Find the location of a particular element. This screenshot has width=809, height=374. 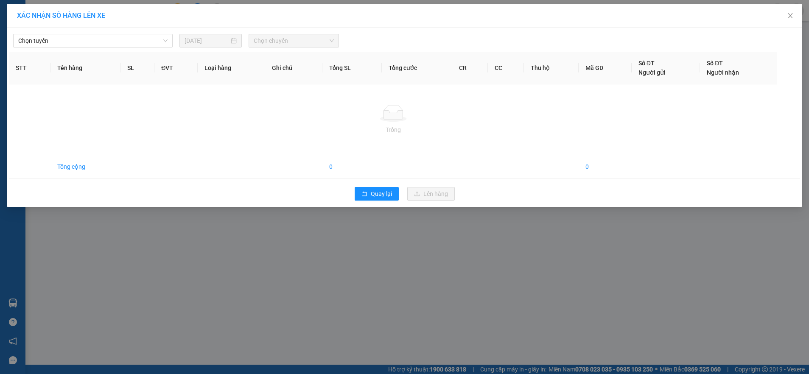

span: rollback is located at coordinates (365, 194).